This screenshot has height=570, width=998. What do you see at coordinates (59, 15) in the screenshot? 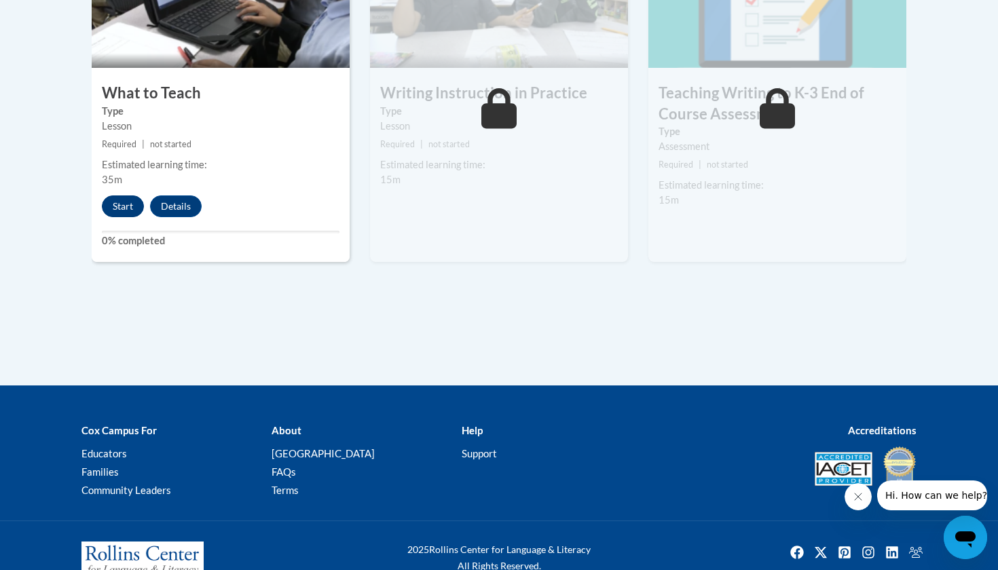
I see `span: Hi. How can we help?` at bounding box center [59, 15].